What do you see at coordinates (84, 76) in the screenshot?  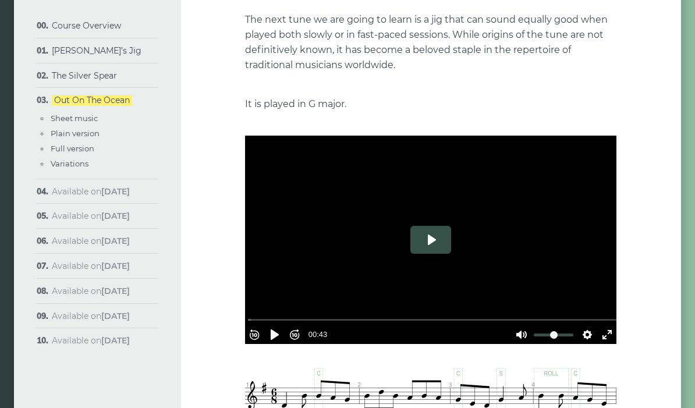 I see `a: The Silver Spear` at bounding box center [84, 76].